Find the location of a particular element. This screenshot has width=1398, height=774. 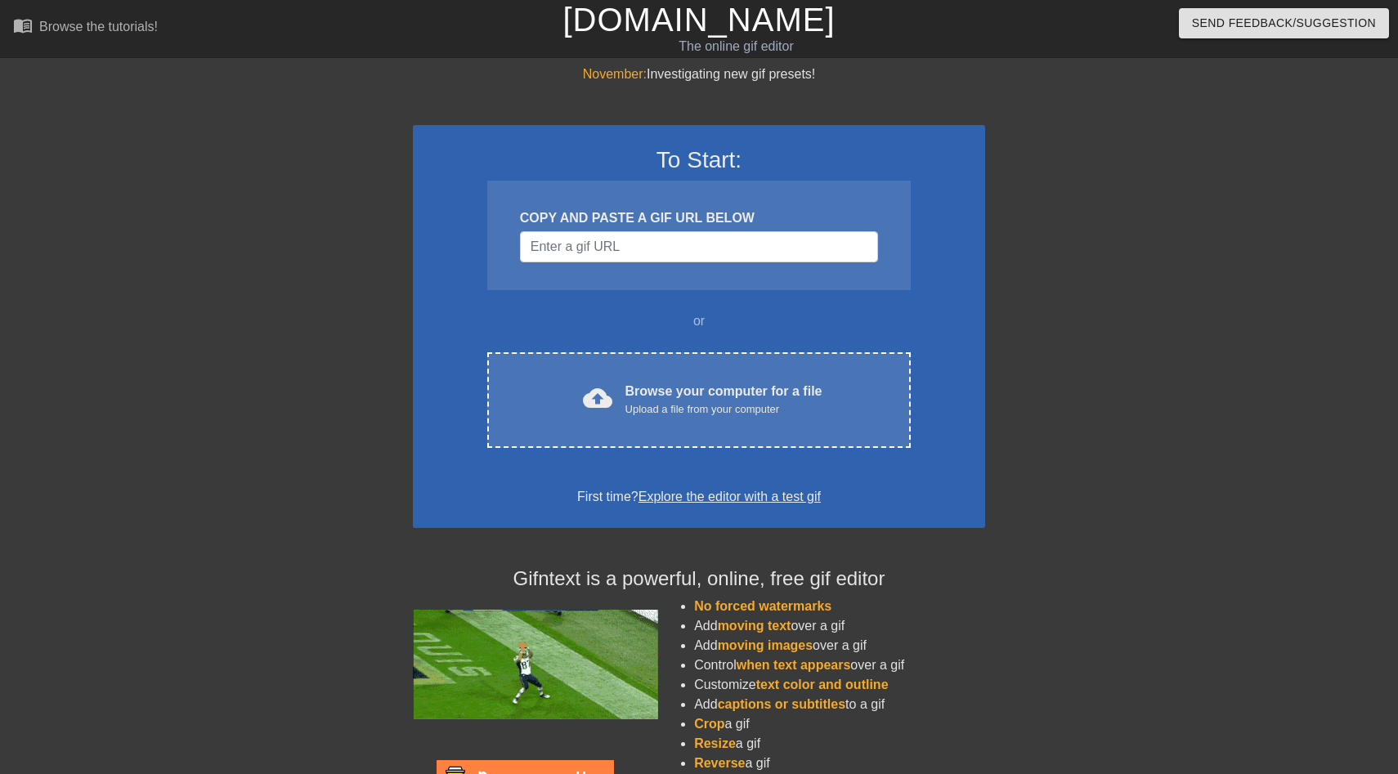

img: football_small.gif is located at coordinates (536, 665).